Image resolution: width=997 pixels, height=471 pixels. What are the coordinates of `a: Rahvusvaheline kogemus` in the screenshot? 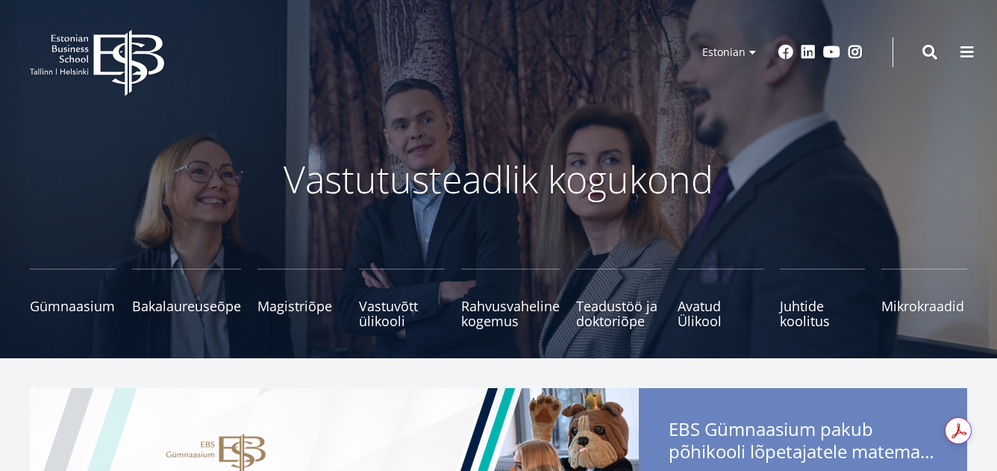 It's located at (511, 299).